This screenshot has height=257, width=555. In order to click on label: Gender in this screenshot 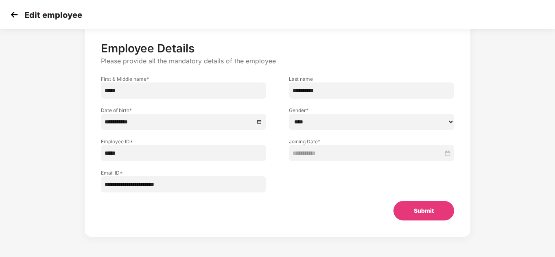, I will do `click(371, 110)`.